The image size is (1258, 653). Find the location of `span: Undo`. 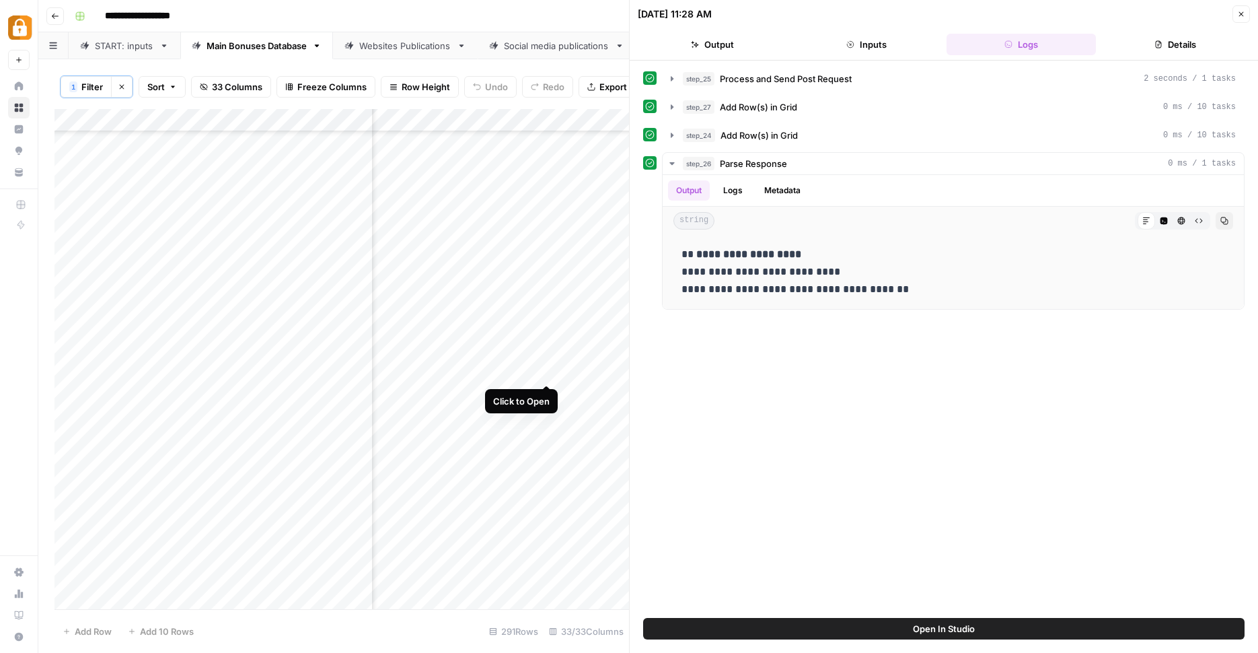

span: Undo is located at coordinates (496, 87).